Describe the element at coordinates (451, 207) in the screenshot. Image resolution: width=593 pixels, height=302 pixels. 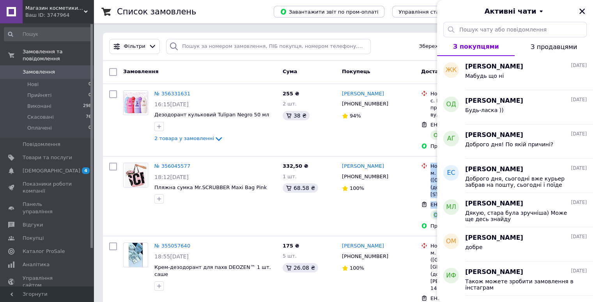
I see `span: МЛ` at that location.